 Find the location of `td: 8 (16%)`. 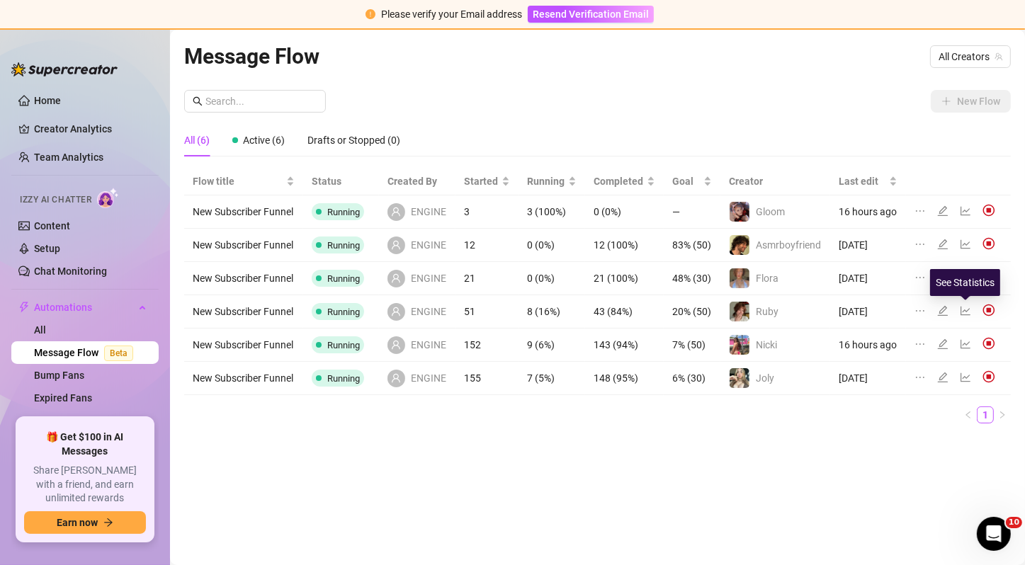

td: 8 (16%) is located at coordinates (552, 312).